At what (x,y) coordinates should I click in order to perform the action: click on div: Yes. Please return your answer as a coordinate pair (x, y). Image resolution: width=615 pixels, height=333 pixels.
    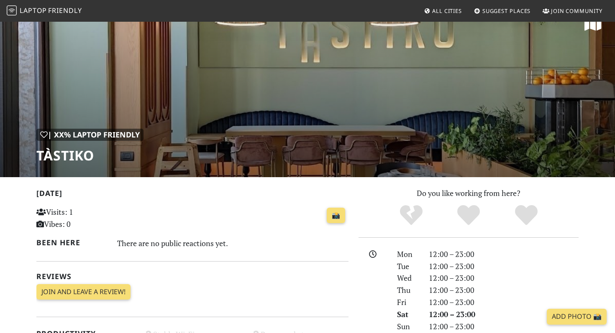
    Looking at the image, I should click on (468, 215).